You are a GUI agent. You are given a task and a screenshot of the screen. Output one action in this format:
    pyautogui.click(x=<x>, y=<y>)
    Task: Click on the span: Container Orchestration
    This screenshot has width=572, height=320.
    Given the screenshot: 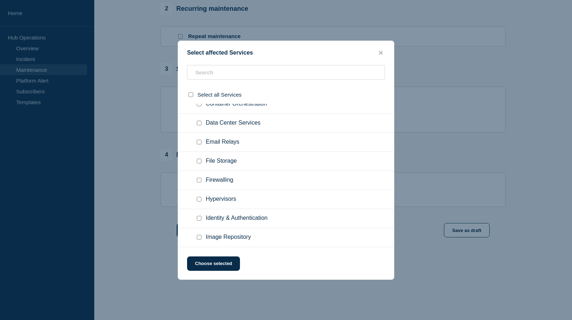 What is the action you would take?
    pyautogui.click(x=236, y=104)
    